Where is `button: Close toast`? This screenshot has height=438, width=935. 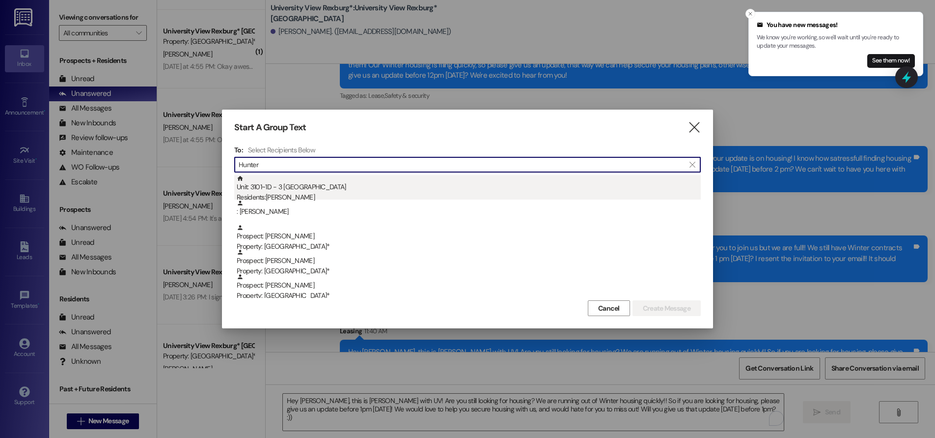 button: Close toast is located at coordinates (751, 14).